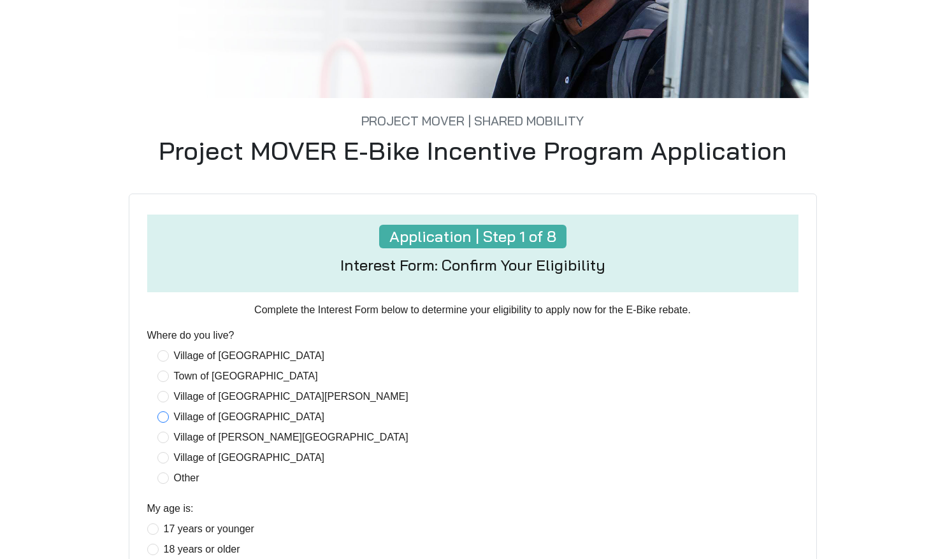 The image size is (945, 559). Describe the element at coordinates (202, 550) in the screenshot. I see `span: 18 years or older` at that location.